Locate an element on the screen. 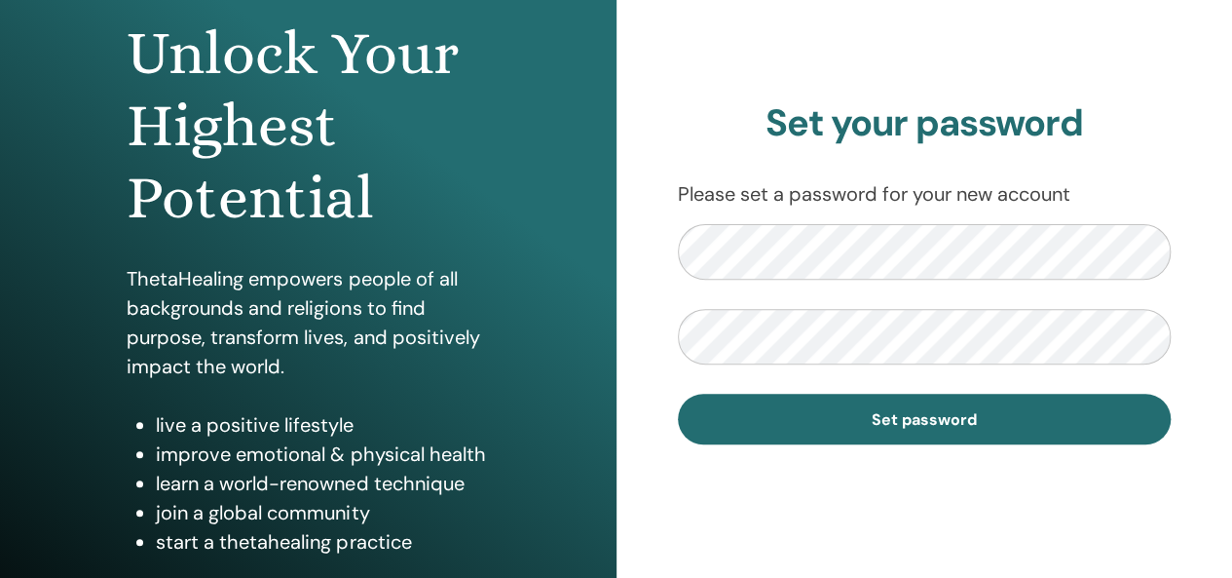  button: Set password is located at coordinates (924, 419).